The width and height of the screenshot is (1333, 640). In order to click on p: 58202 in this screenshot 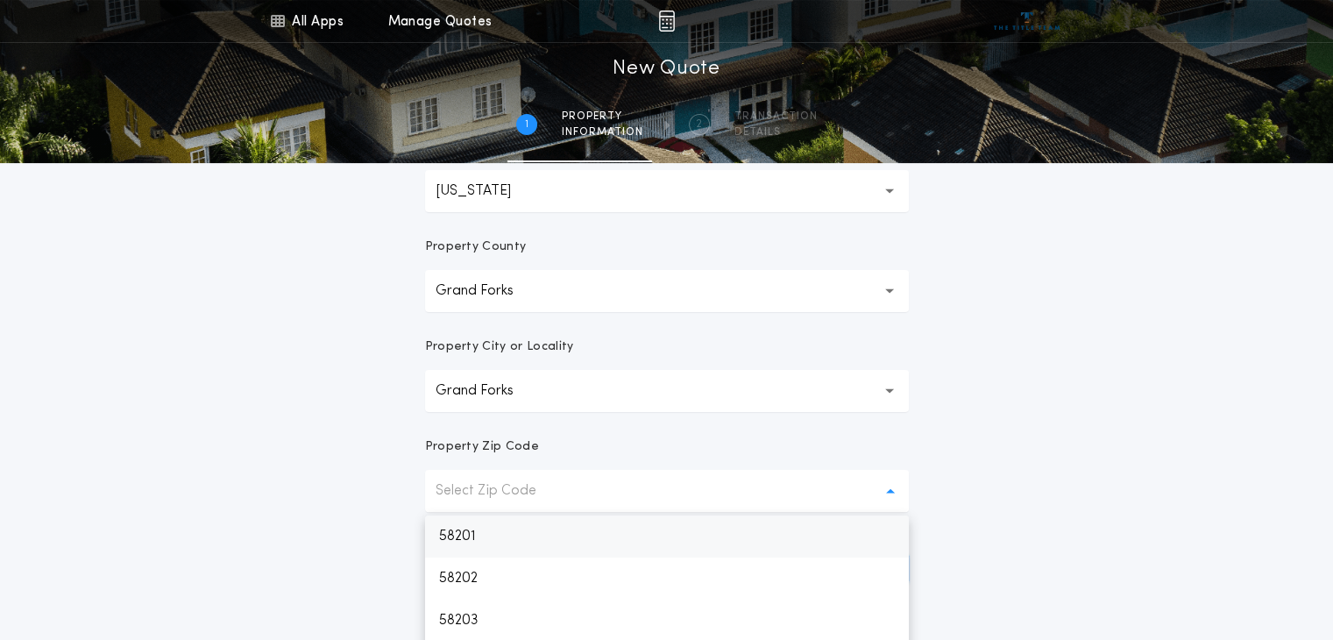, I will do `click(667, 578)`.